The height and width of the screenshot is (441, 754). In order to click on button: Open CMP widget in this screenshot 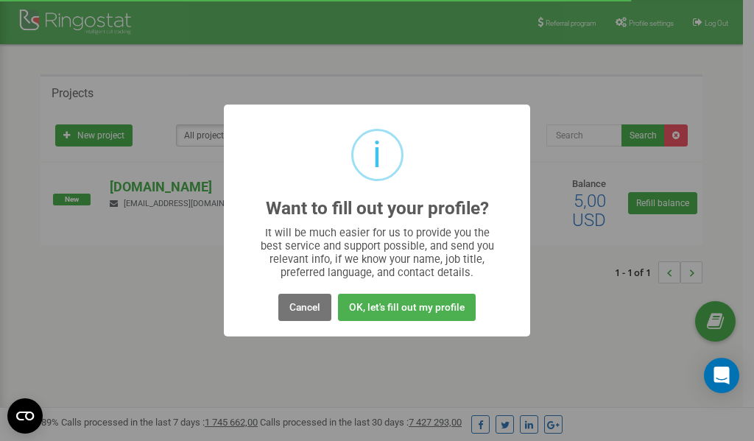, I will do `click(25, 416)`.